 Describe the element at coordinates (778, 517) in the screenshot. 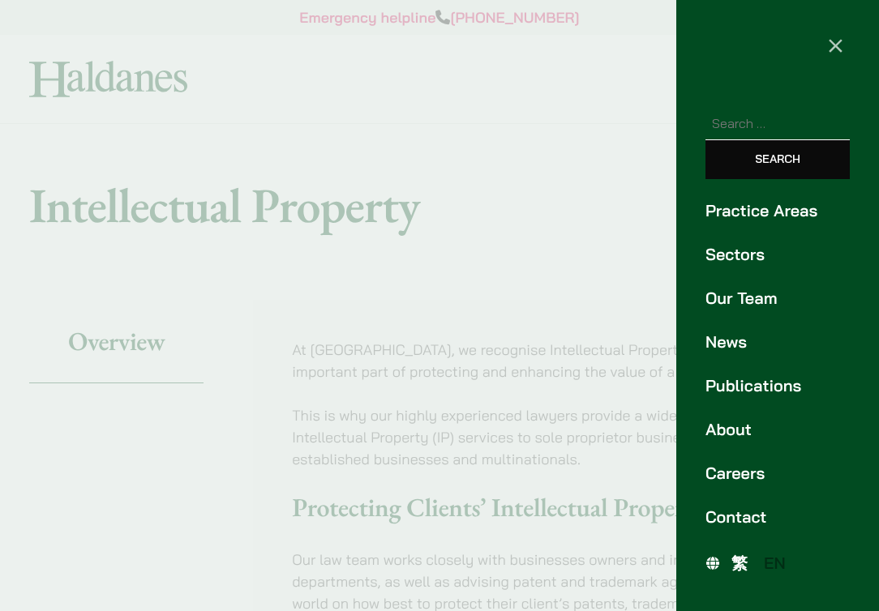

I see `a: Contact` at that location.